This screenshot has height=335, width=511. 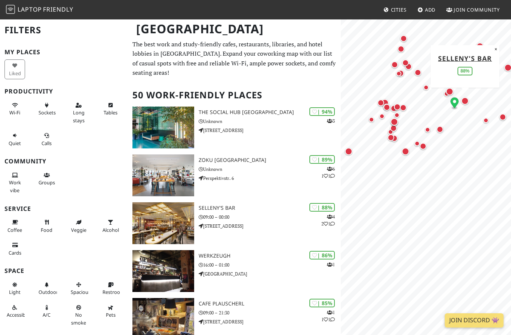 What do you see at coordinates (322, 255) in the screenshot?
I see `div: | 86%` at bounding box center [322, 255].